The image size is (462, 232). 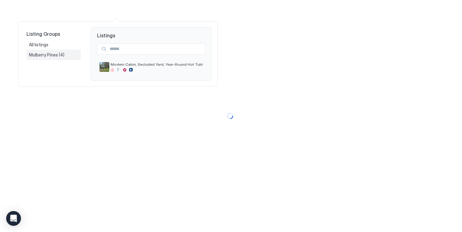 What do you see at coordinates (14, 218) in the screenshot?
I see `div: Open Intercom Messenger` at bounding box center [14, 218].